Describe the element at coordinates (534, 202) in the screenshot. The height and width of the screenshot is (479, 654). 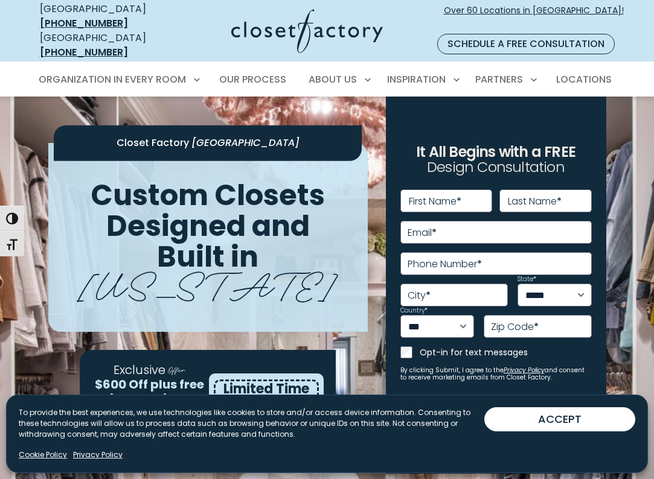
I see `label: Last Name` at that location.